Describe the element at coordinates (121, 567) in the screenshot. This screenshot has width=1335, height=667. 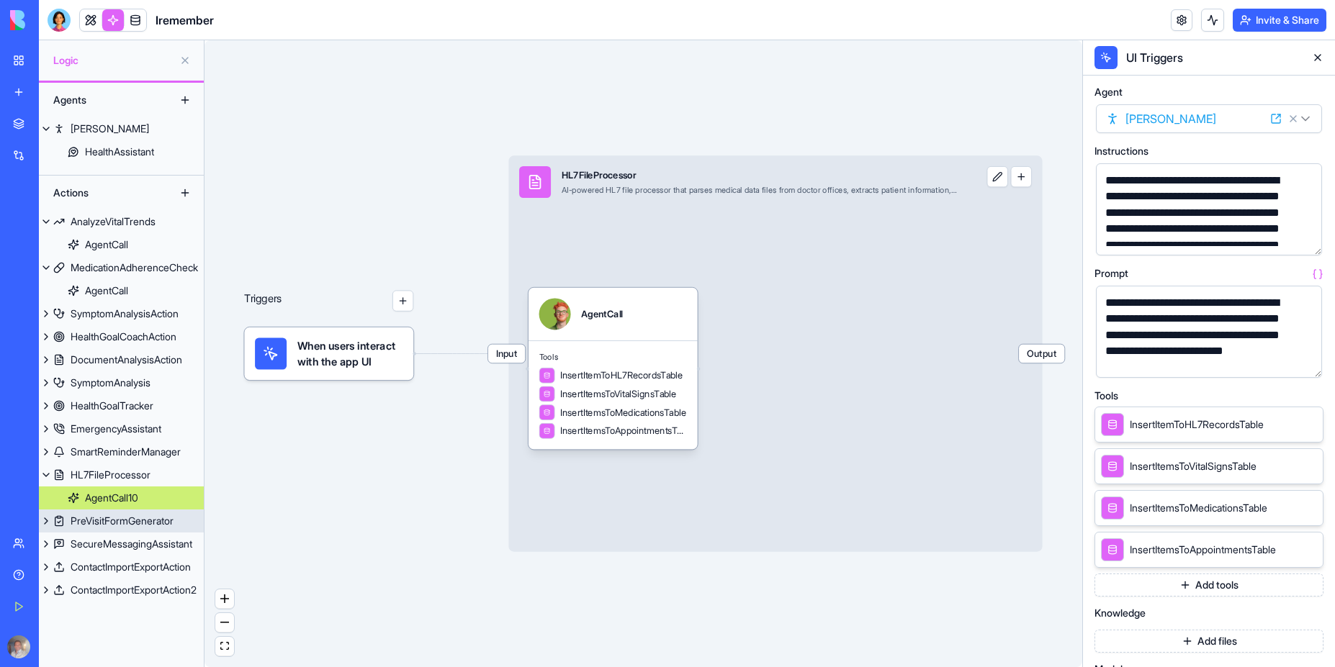
I see `a: ContactImportExportAction` at that location.